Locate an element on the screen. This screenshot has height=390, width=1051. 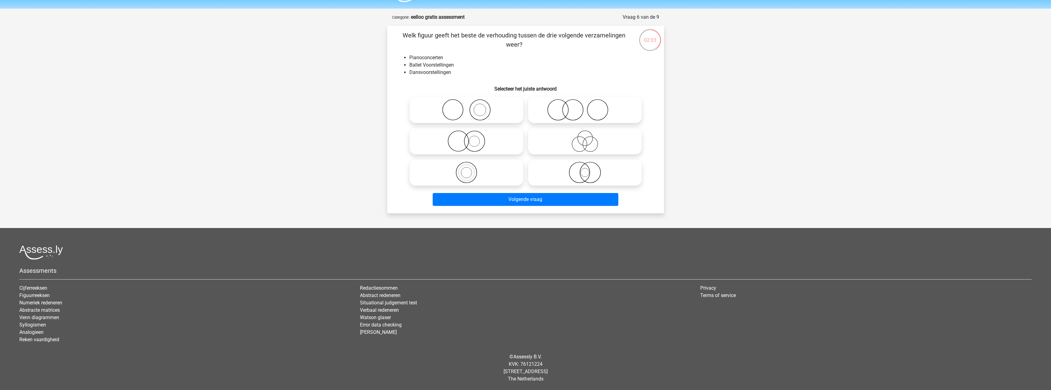
div: Vraag 6 van de 9 is located at coordinates (641, 17).